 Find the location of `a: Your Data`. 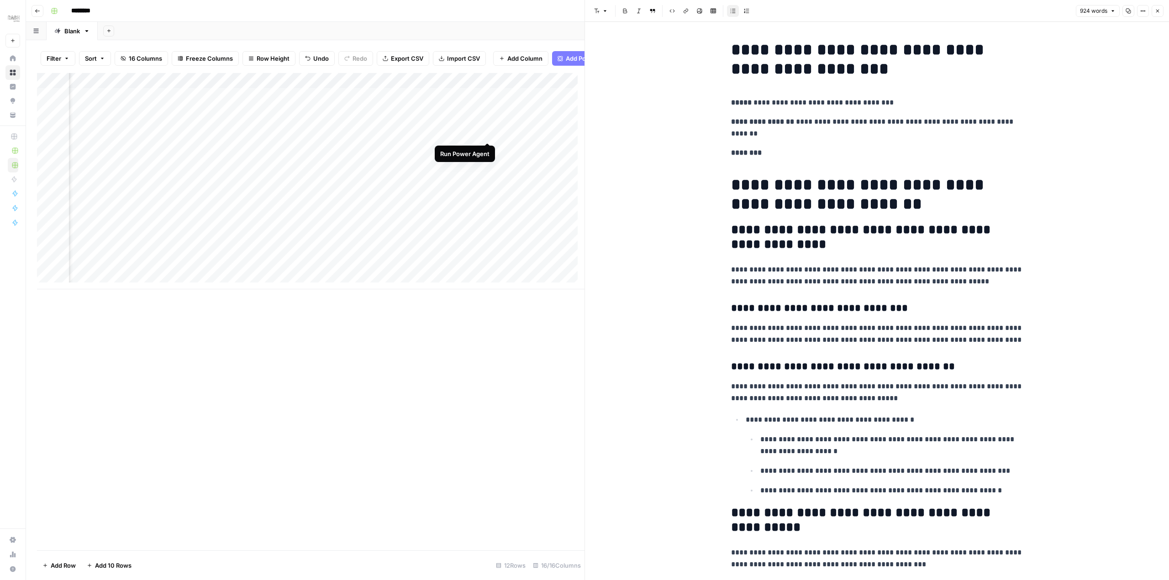

a: Your Data is located at coordinates (13, 115).